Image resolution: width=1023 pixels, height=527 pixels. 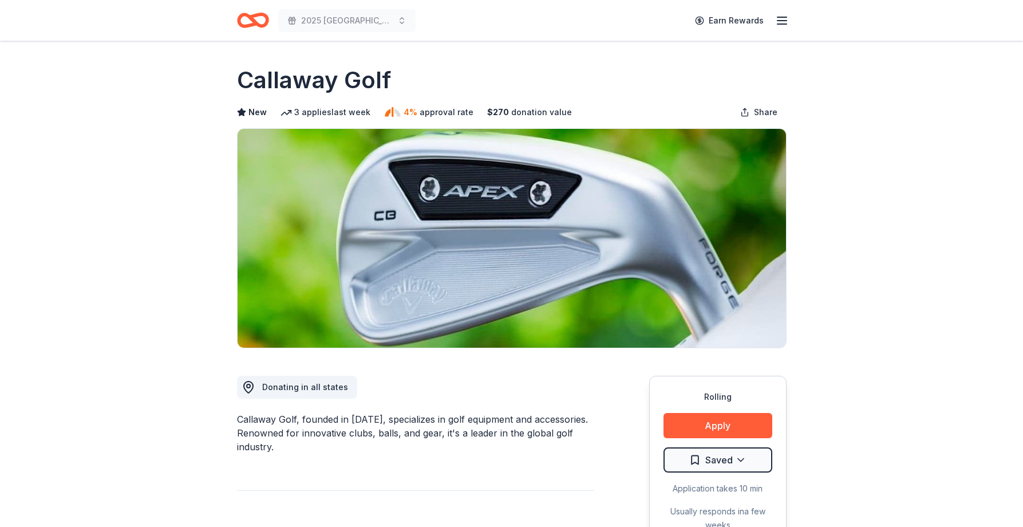 I want to click on a: Home, so click(x=253, y=20).